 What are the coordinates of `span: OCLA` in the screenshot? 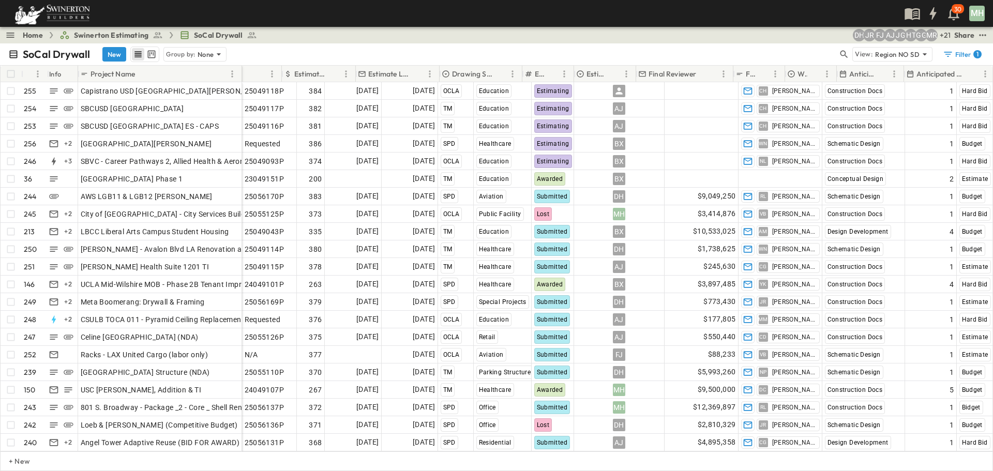 It's located at (452, 161).